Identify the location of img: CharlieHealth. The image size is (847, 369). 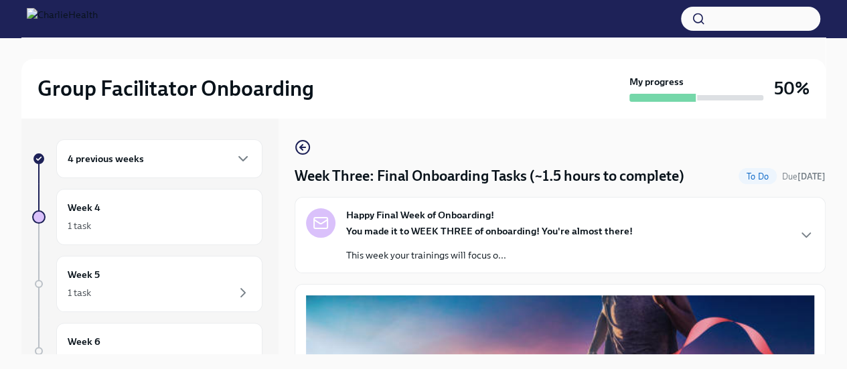
(62, 19).